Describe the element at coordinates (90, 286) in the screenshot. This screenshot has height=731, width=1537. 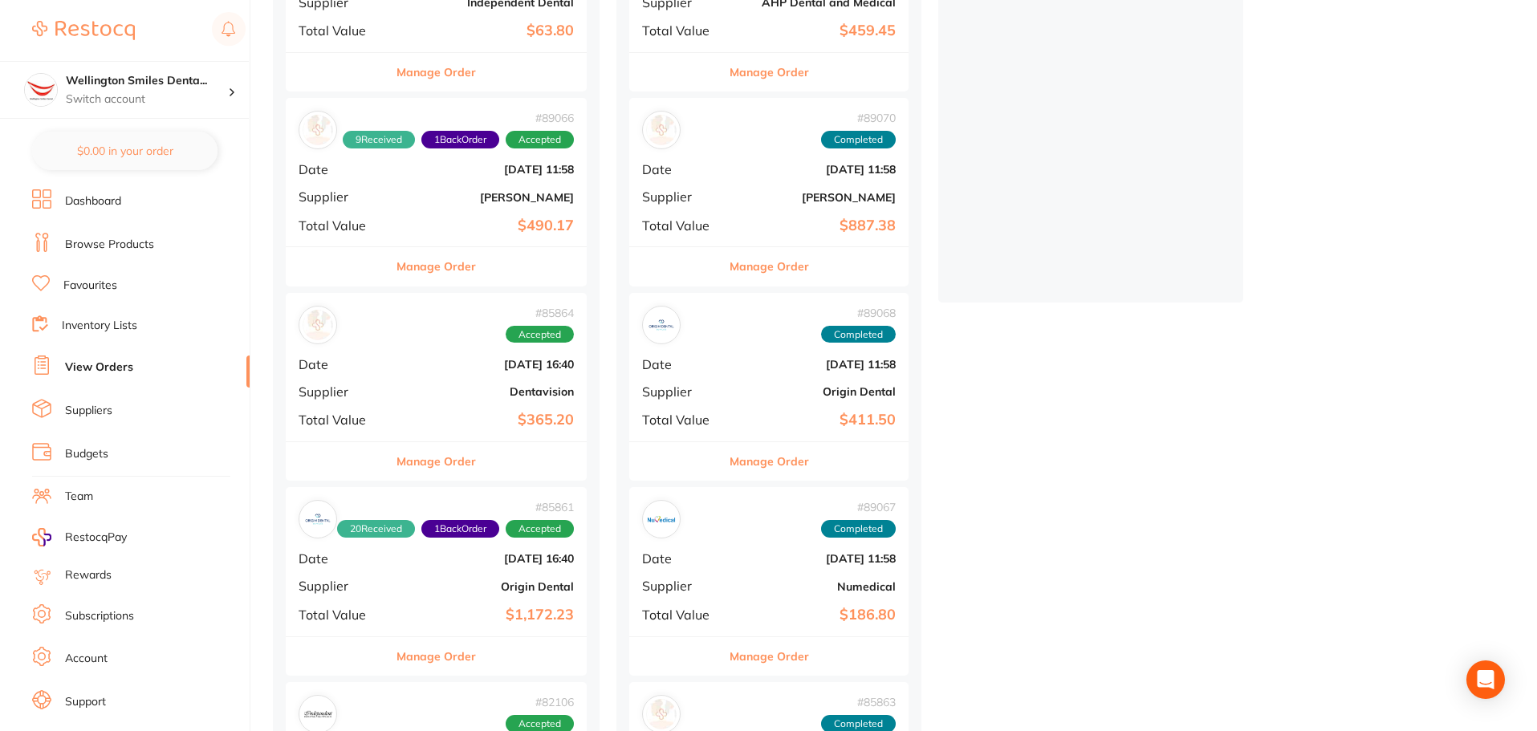
I see `a: Favourites` at that location.